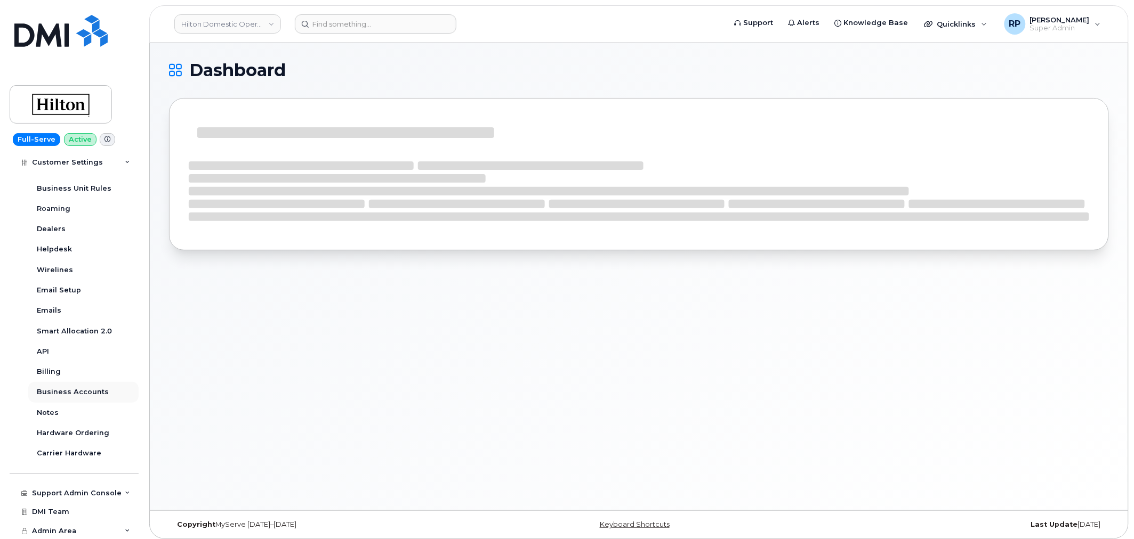 The width and height of the screenshot is (1134, 539). Describe the element at coordinates (196, 524) in the screenshot. I see `strong: Copyright` at that location.